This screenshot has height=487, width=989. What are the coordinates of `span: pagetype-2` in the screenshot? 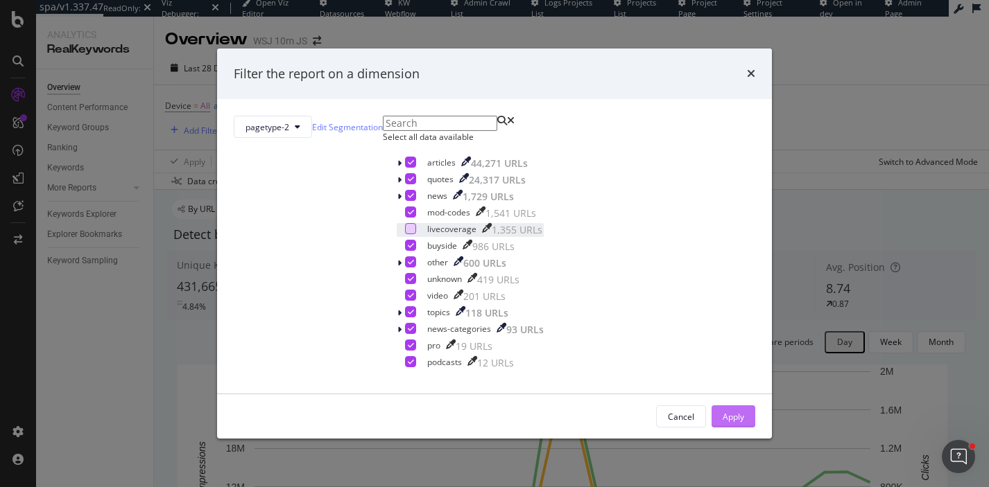 It's located at (267, 127).